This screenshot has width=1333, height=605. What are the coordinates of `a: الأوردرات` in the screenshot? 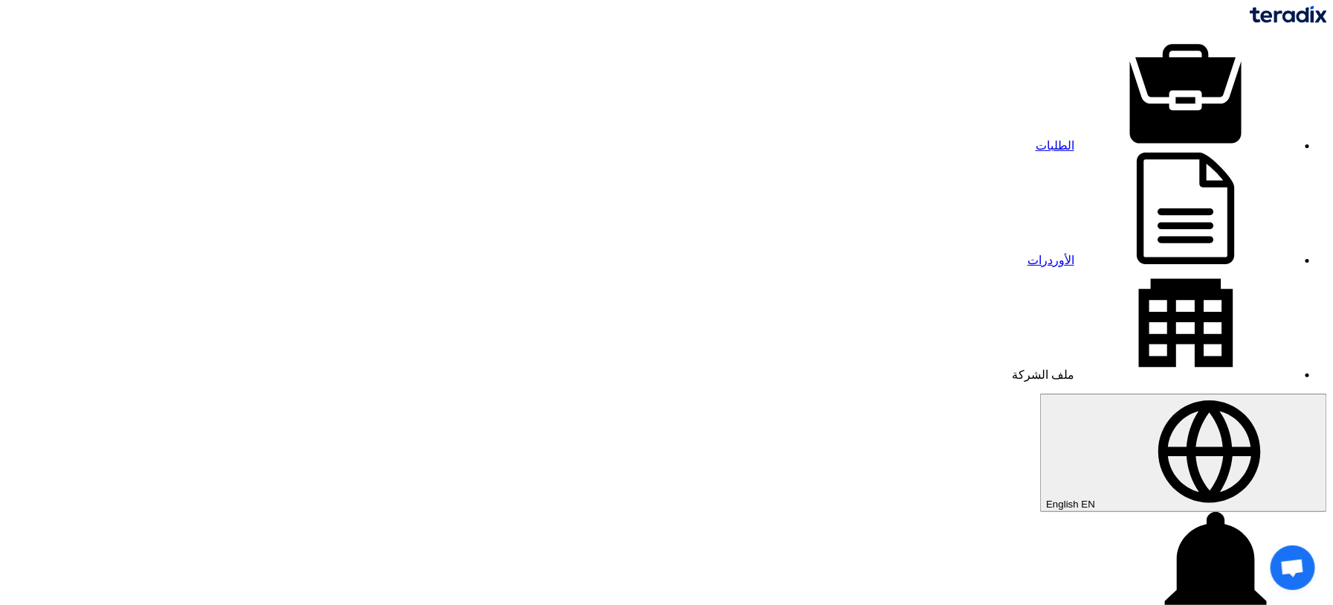 It's located at (1162, 260).